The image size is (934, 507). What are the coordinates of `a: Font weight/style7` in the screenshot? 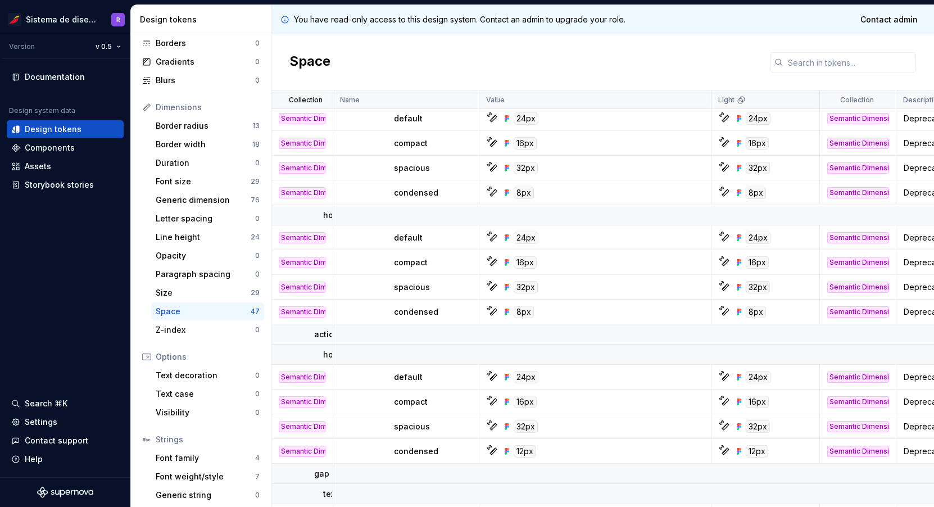 It's located at (207, 477).